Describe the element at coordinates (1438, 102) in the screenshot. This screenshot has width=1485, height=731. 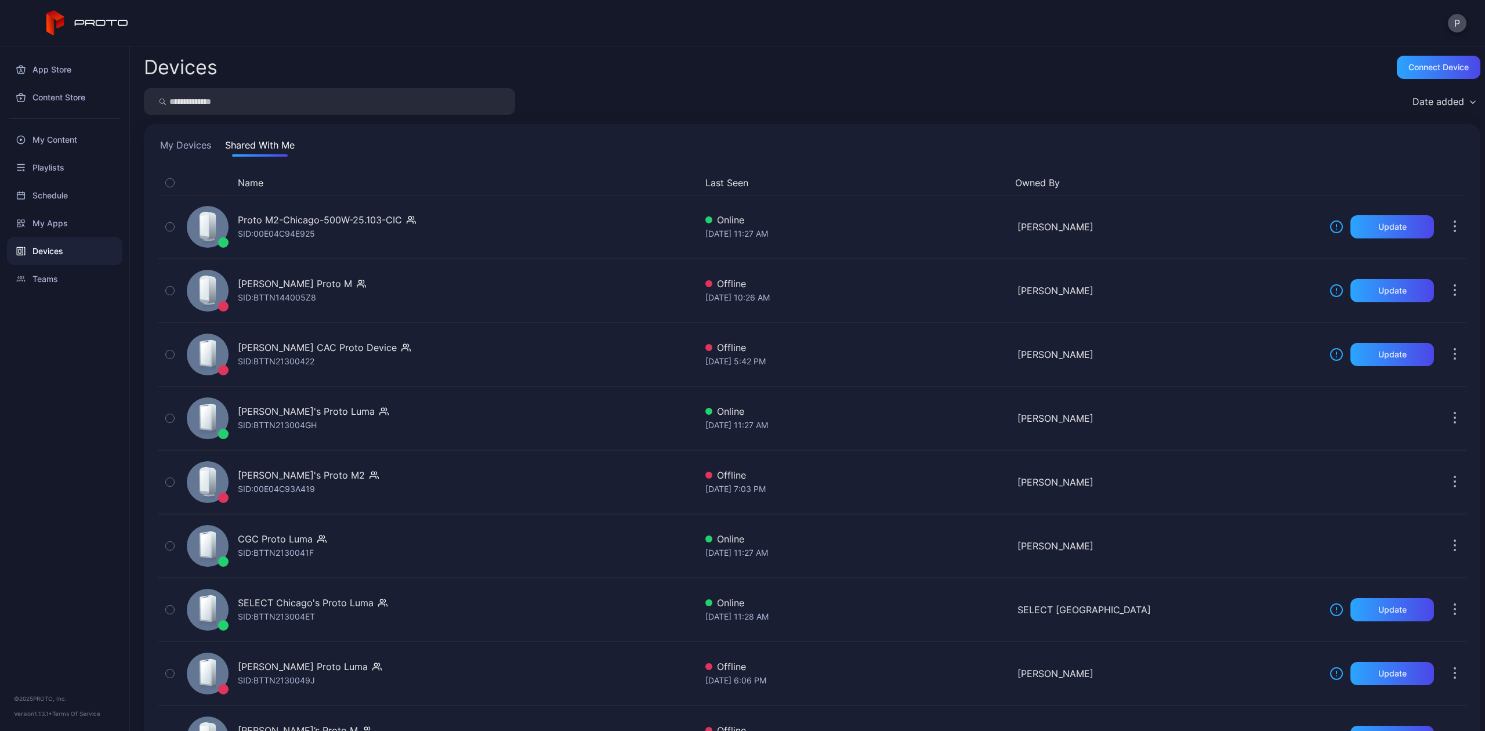
I see `div: Date added` at that location.